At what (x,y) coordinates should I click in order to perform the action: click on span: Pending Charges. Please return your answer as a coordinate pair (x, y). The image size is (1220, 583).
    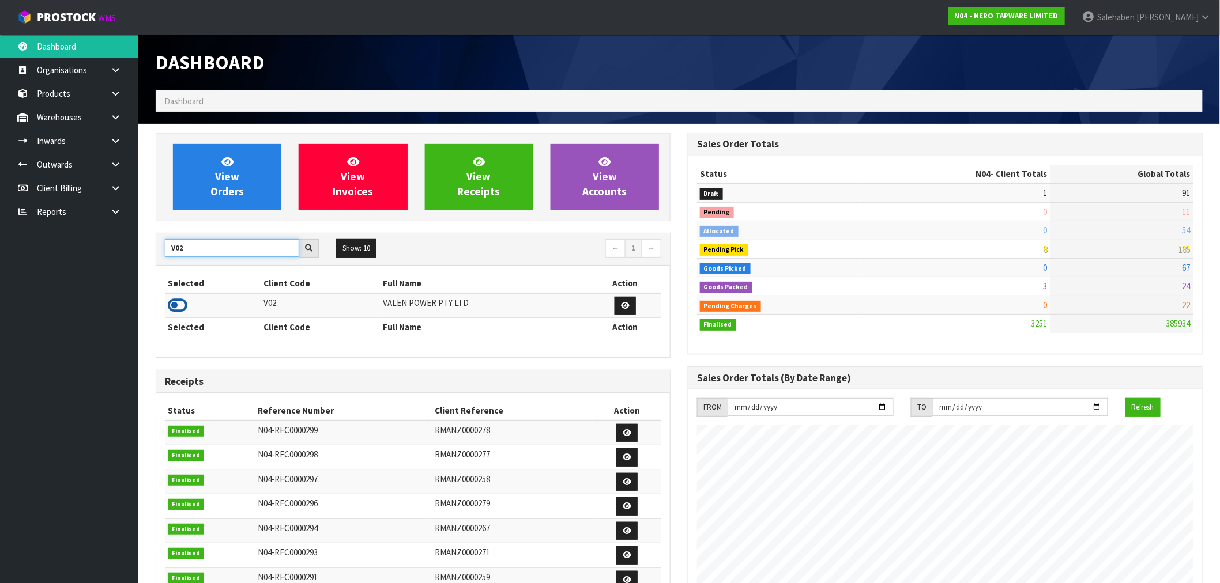
    Looking at the image, I should click on (730, 307).